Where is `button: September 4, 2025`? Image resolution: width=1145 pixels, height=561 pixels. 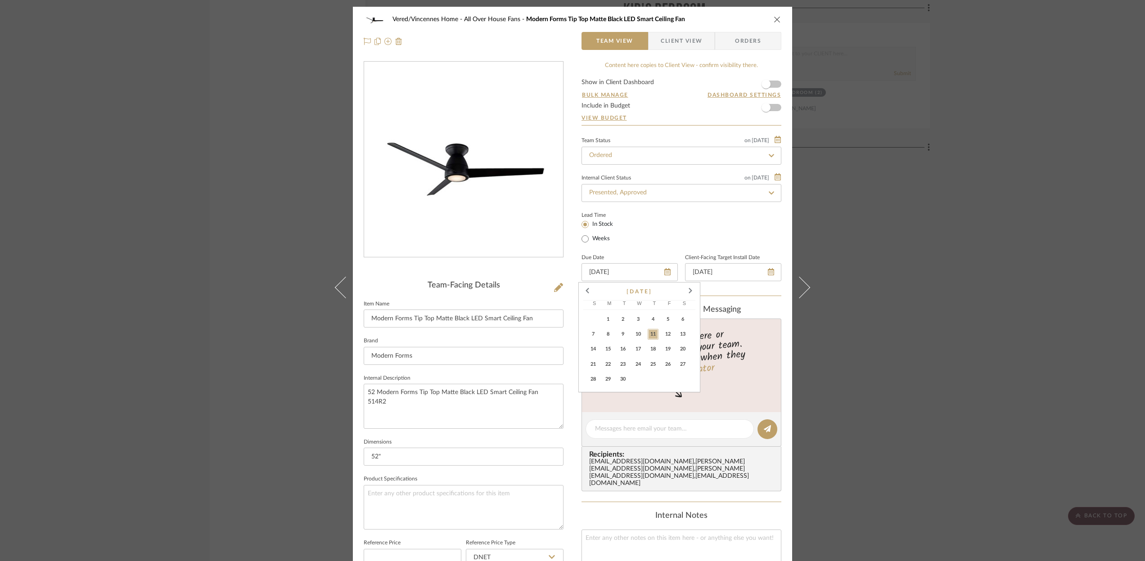
button: September 4, 2025 is located at coordinates (654, 321).